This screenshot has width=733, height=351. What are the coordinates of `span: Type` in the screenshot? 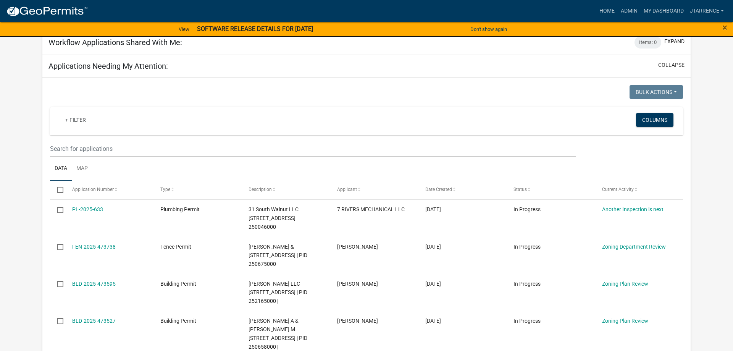 It's located at (165, 189).